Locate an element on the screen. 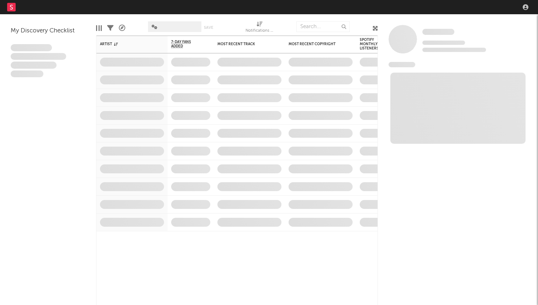 Image resolution: width=538 pixels, height=305 pixels. button: Save is located at coordinates (209, 27).